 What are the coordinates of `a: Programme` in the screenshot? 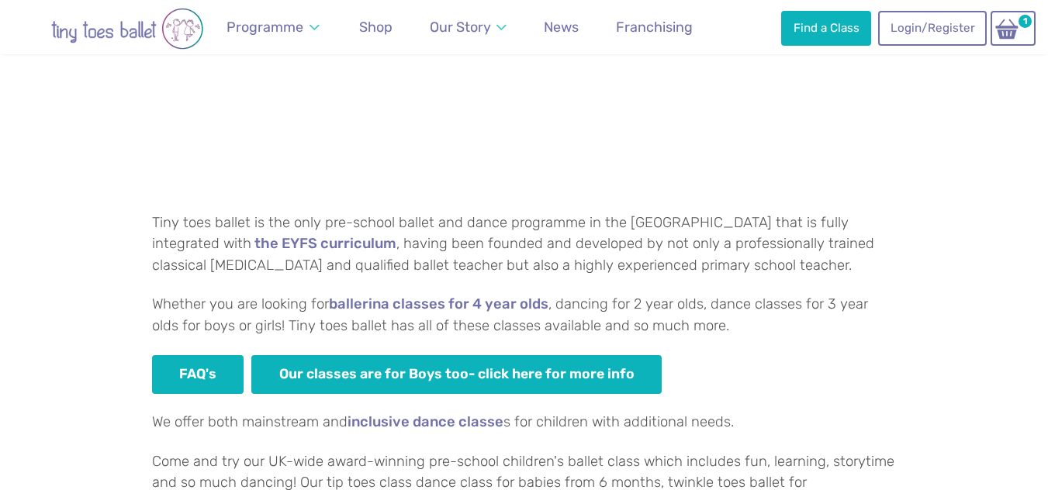 It's located at (273, 27).